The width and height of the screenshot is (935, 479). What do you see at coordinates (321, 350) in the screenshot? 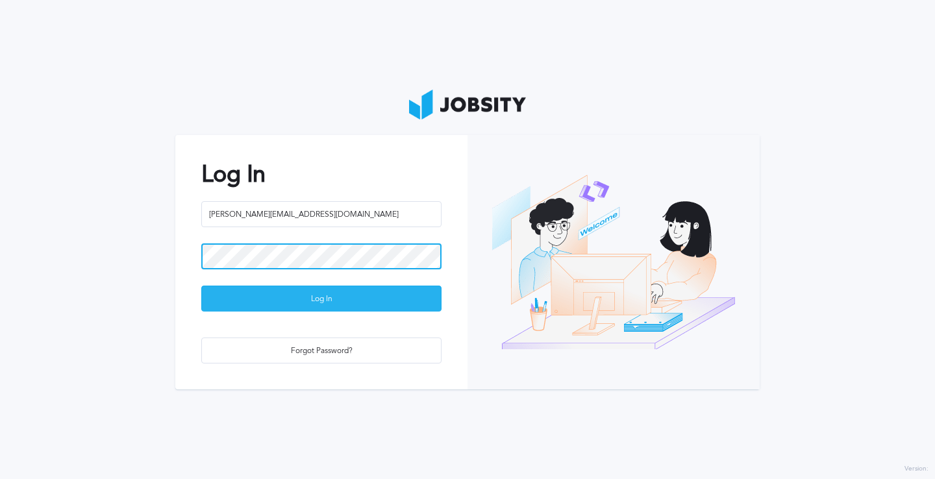
I see `button: Forgot Password?` at bounding box center [321, 350].